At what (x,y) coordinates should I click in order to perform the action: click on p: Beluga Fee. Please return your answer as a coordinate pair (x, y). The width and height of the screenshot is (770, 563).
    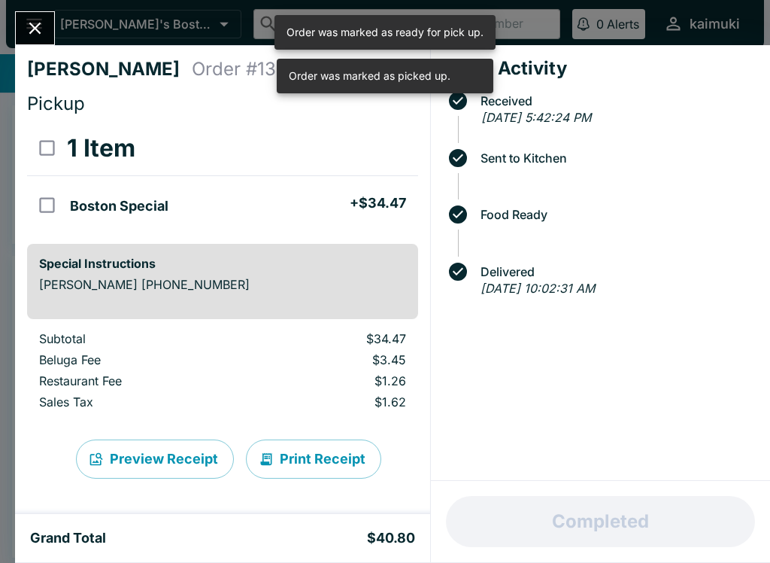
    Looking at the image, I should click on (138, 360).